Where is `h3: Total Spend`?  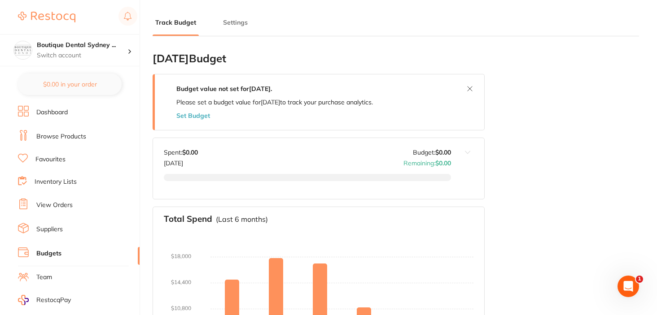 h3: Total Spend is located at coordinates (188, 219).